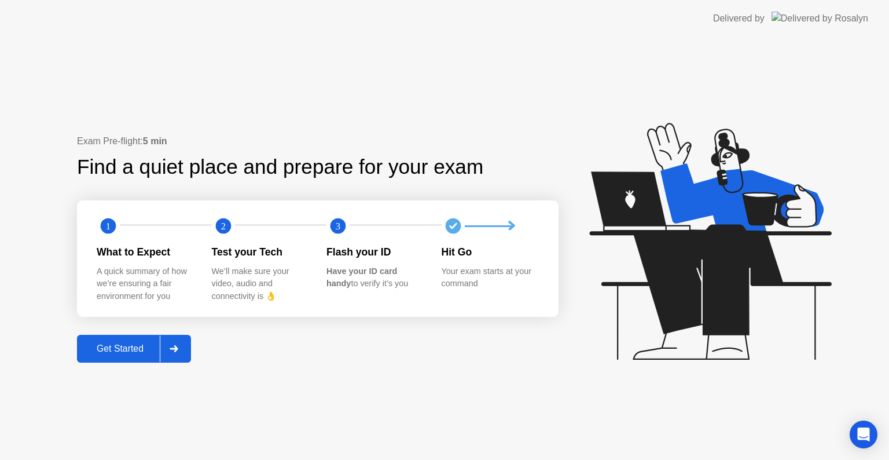 This screenshot has width=889, height=460. Describe the element at coordinates (155, 141) in the screenshot. I see `b: 5 min` at that location.